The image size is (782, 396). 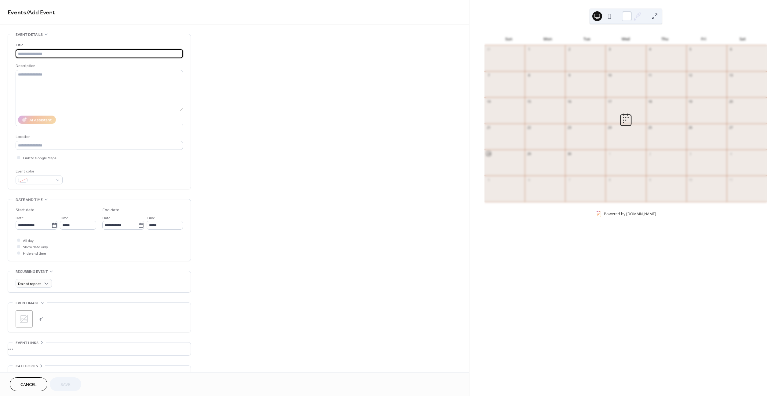 I want to click on div: 21, so click(x=489, y=127).